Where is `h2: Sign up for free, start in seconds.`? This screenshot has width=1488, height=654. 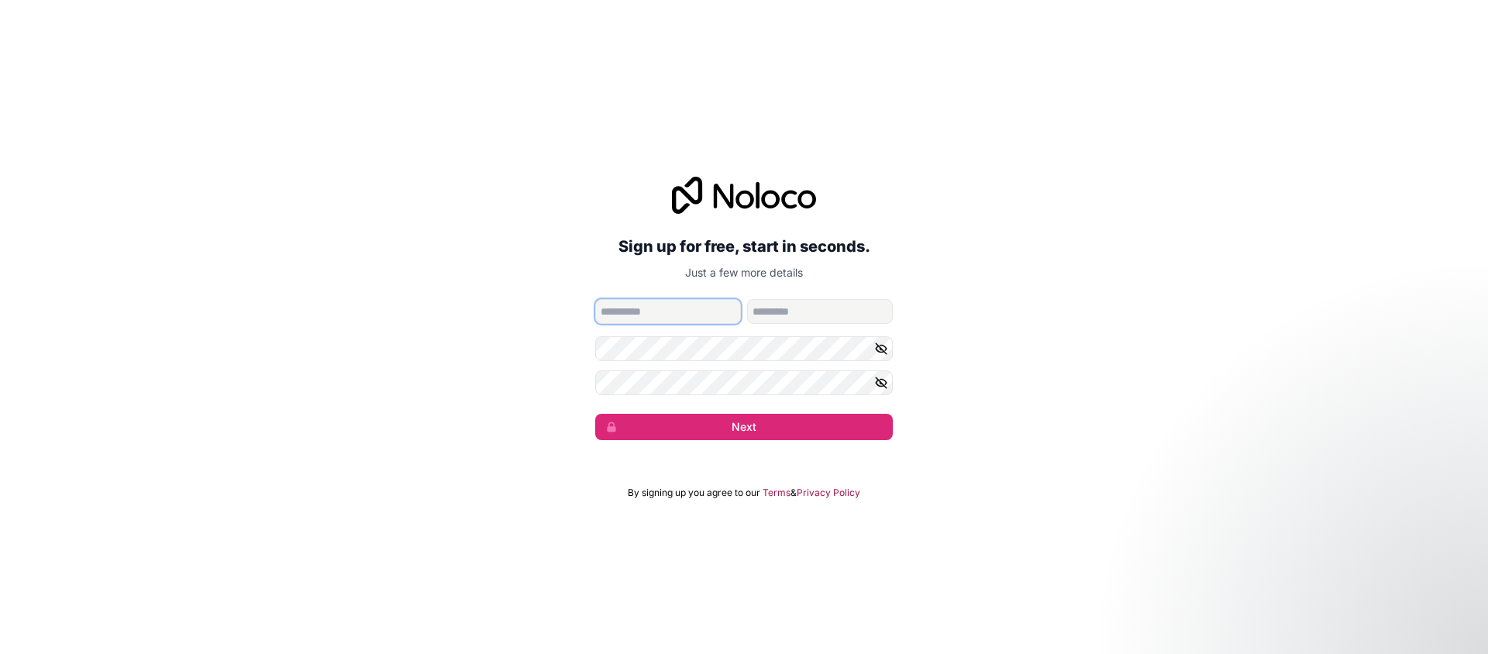
h2: Sign up for free, start in seconds. is located at coordinates (744, 247).